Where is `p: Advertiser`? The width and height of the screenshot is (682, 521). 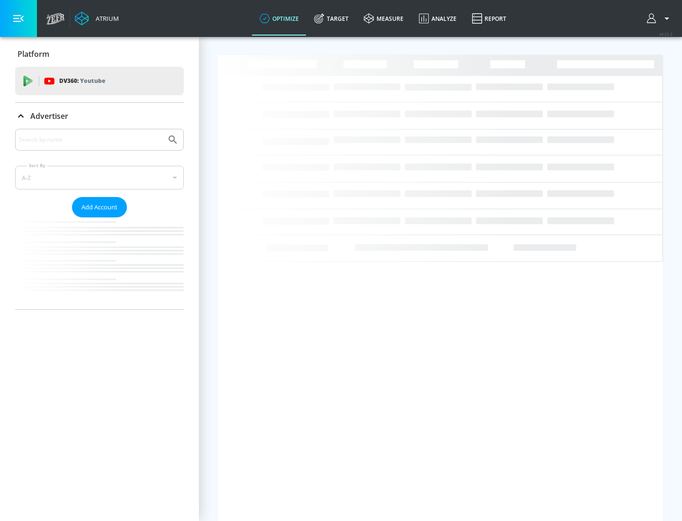
p: Advertiser is located at coordinates (49, 116).